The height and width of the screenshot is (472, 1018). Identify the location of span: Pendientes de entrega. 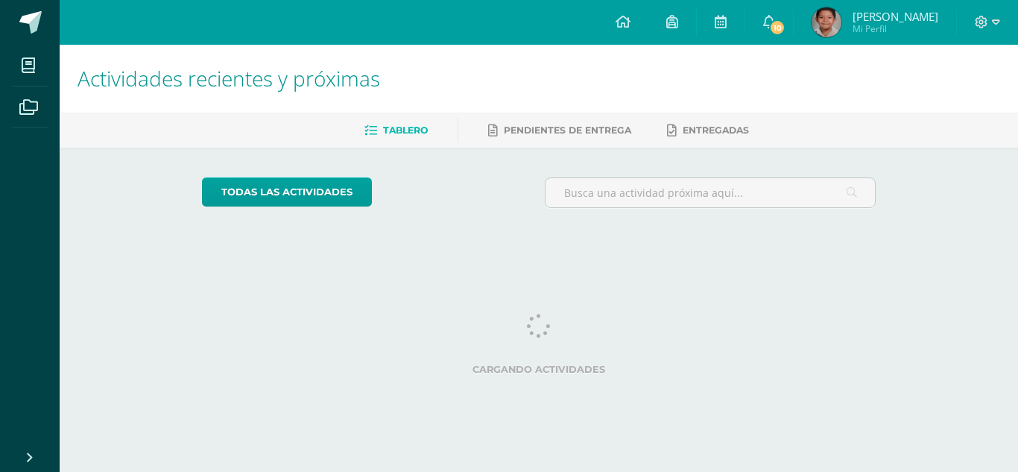
(567, 130).